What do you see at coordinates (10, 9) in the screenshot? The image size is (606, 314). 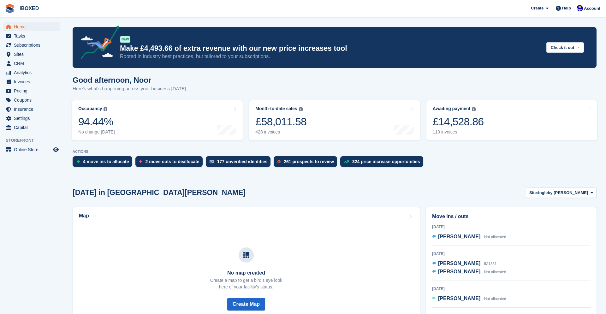 I see `img: stora-icon-8386f47178a22dfd0bd8f6a31ec36ba5ce8667c1dd55bd0f319d3a0aa187defe.svg` at bounding box center [10, 9].